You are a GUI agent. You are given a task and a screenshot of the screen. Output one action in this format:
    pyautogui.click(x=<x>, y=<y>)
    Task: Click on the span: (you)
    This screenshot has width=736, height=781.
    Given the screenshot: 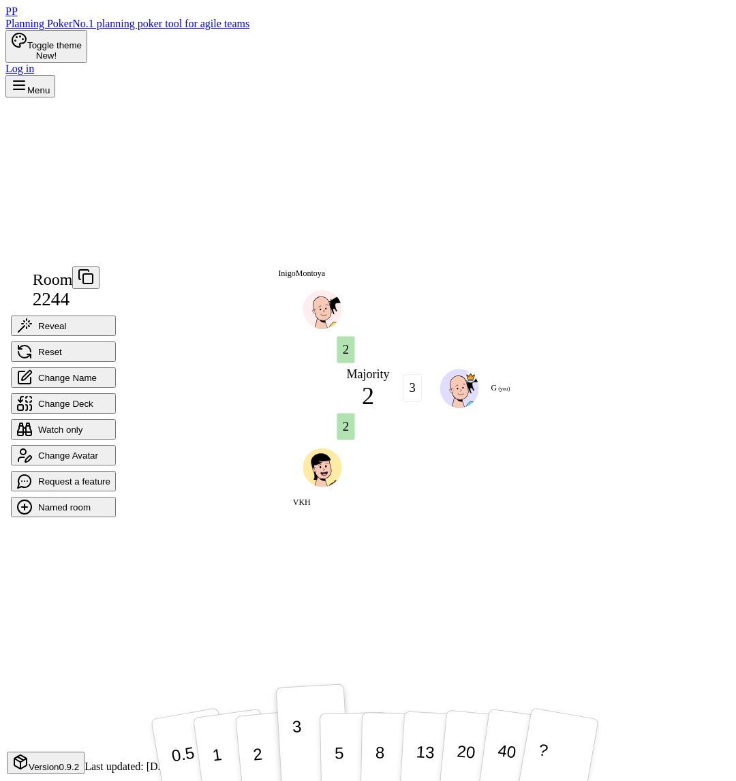 What is the action you would take?
    pyautogui.click(x=503, y=389)
    